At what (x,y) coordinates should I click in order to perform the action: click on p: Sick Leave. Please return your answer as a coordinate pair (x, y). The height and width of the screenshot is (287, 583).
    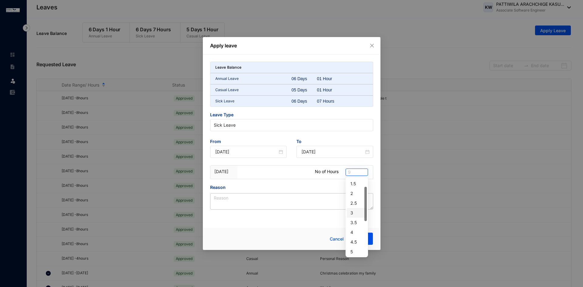
    Looking at the image, I should click on (254, 101).